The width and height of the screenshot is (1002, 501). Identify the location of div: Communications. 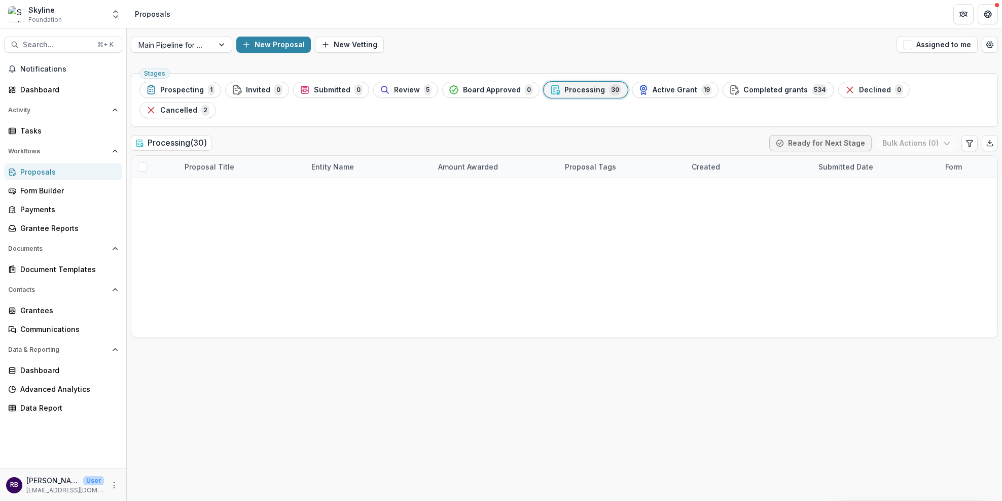
(67, 329).